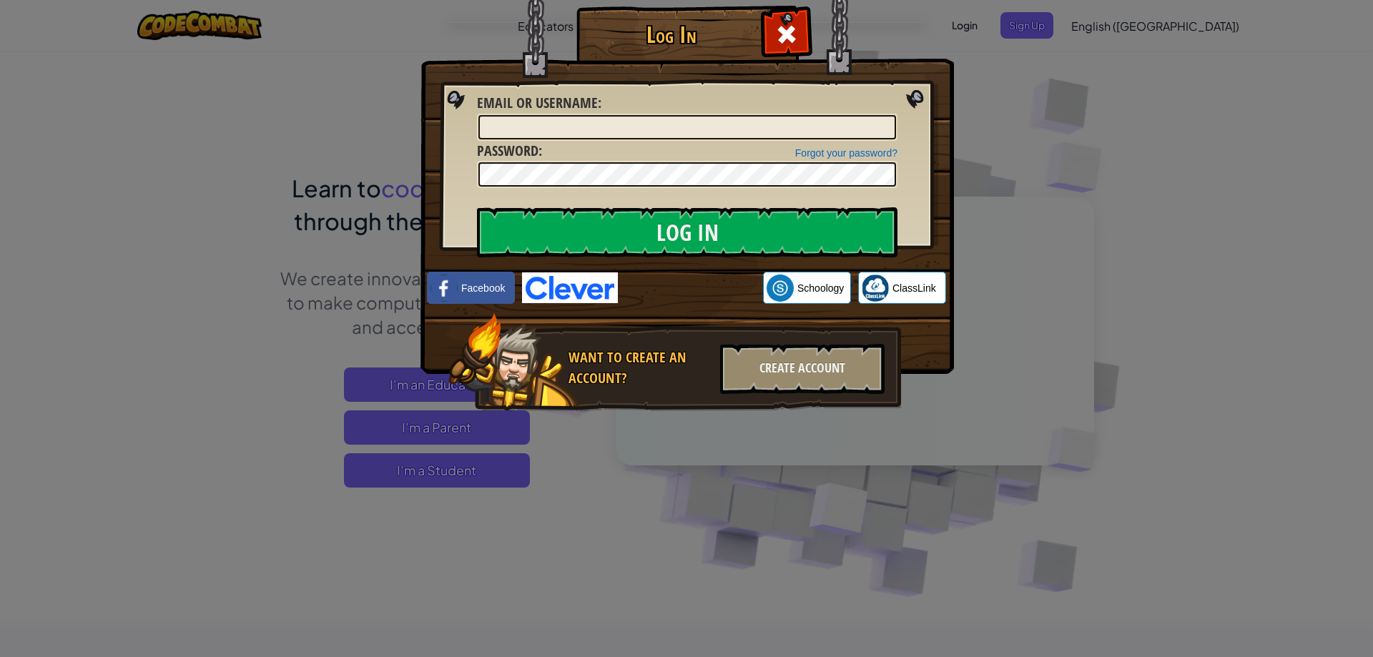  I want to click on span: Facebook, so click(483, 288).